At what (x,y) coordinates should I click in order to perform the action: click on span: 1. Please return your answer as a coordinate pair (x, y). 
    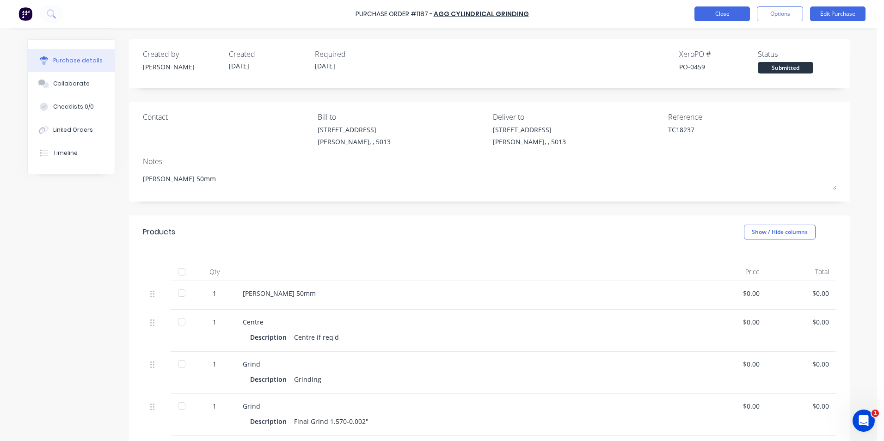
    Looking at the image, I should click on (875, 413).